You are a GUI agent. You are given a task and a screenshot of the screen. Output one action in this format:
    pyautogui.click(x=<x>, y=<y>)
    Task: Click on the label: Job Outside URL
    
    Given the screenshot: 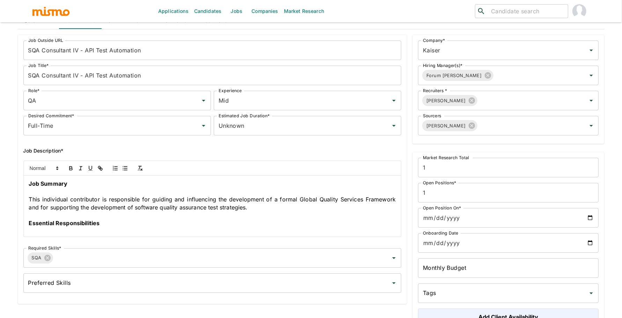 What is the action you would take?
    pyautogui.click(x=46, y=40)
    